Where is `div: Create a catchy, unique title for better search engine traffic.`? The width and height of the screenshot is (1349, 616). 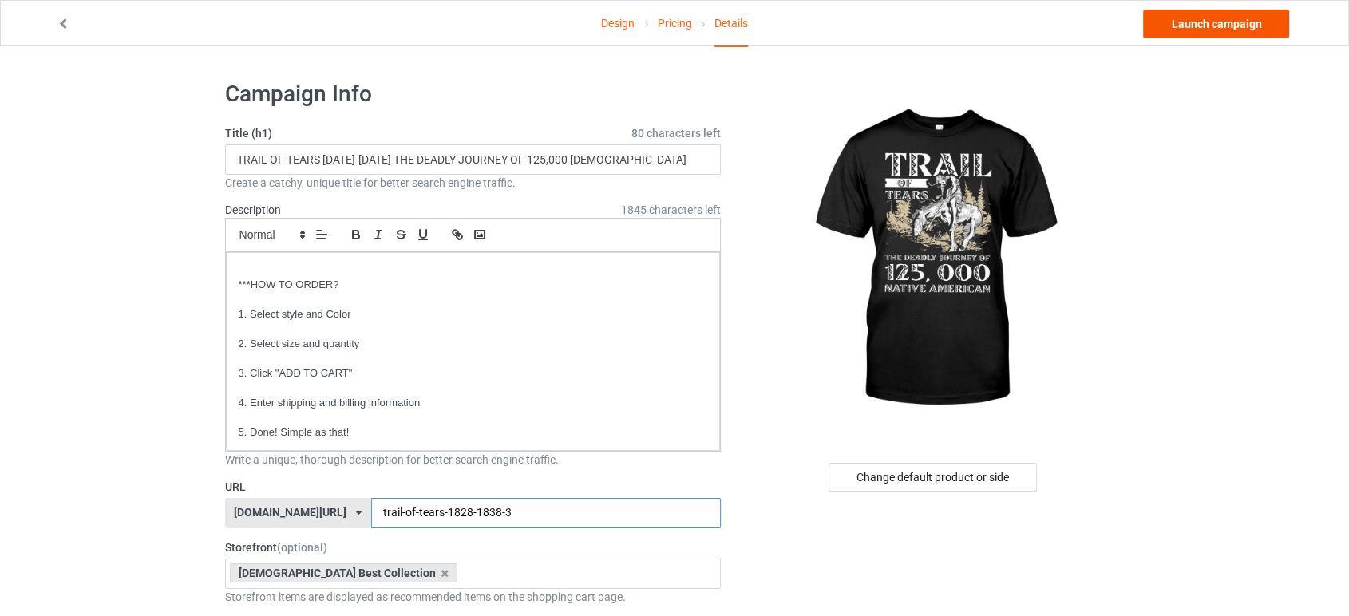
div: Create a catchy, unique title for better search engine traffic. is located at coordinates (473, 183).